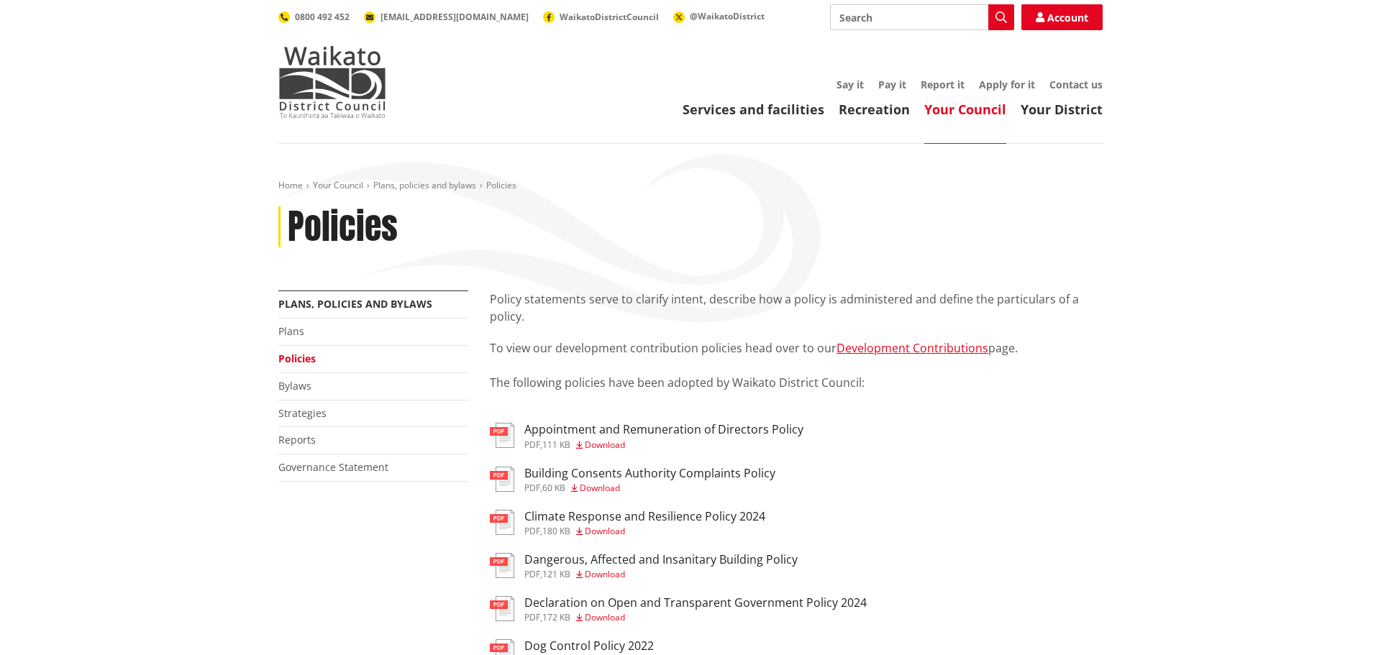 Image resolution: width=1381 pixels, height=655 pixels. I want to click on a: Report it, so click(942, 84).